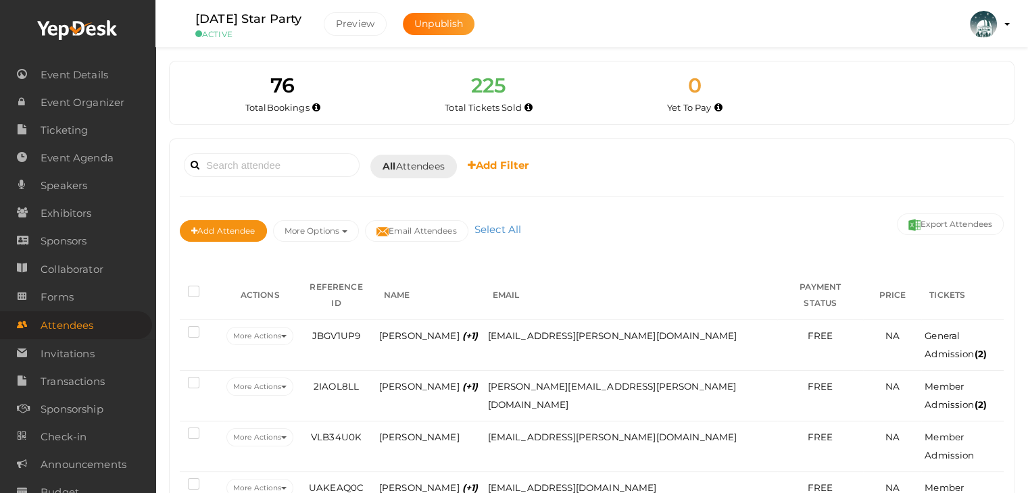 This screenshot has width=1028, height=493. Describe the element at coordinates (689, 107) in the screenshot. I see `span: Yet To Pay` at that location.